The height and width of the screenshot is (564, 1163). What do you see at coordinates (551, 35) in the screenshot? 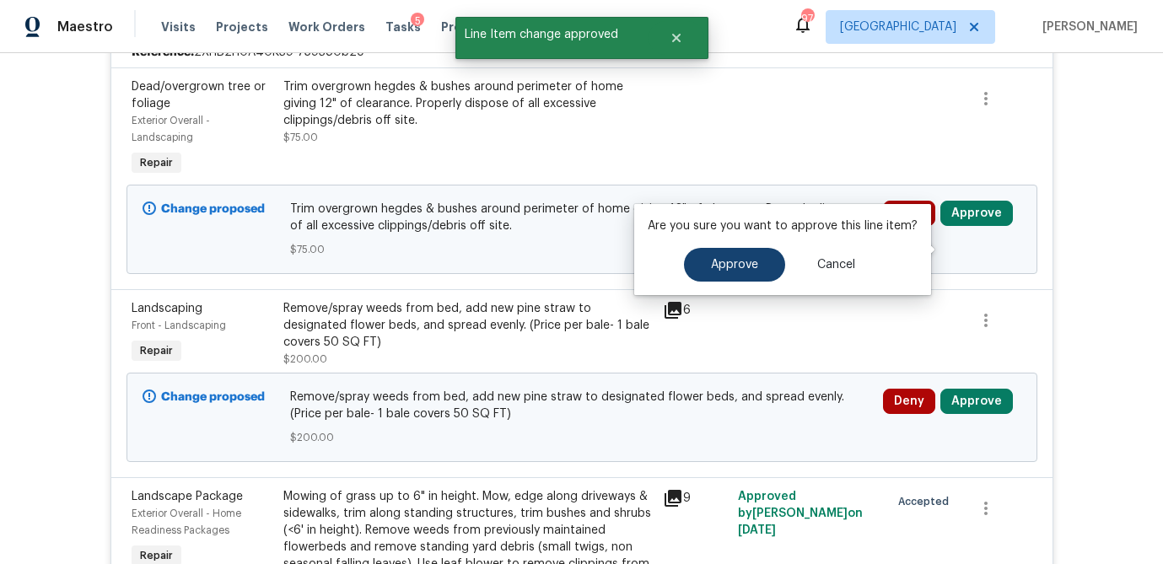
I see `span: Line Item change approved` at bounding box center [551, 35].